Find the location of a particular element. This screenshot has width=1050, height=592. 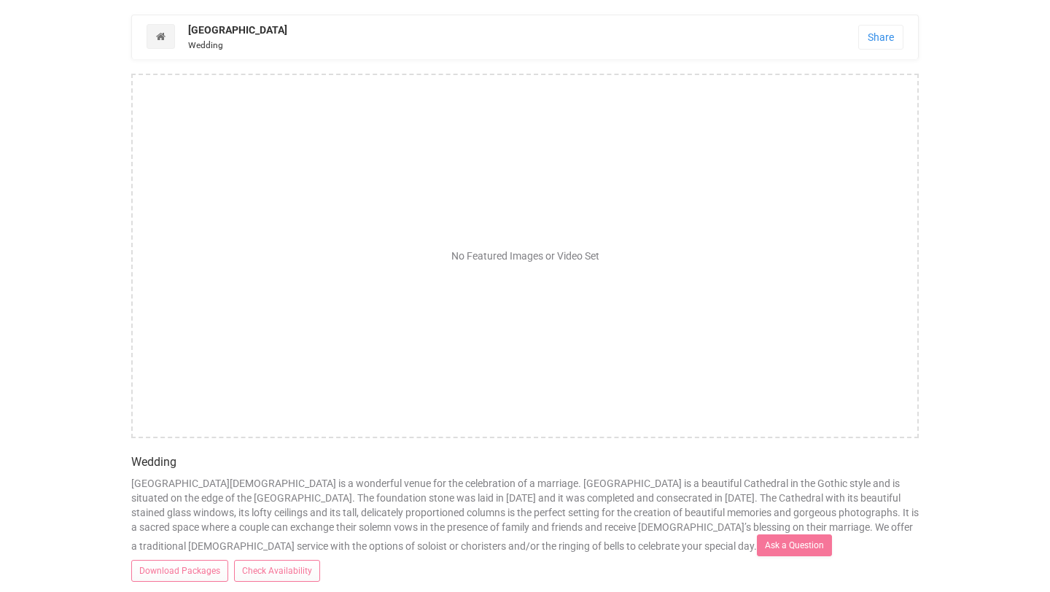

a: Download Packages is located at coordinates (179, 571).